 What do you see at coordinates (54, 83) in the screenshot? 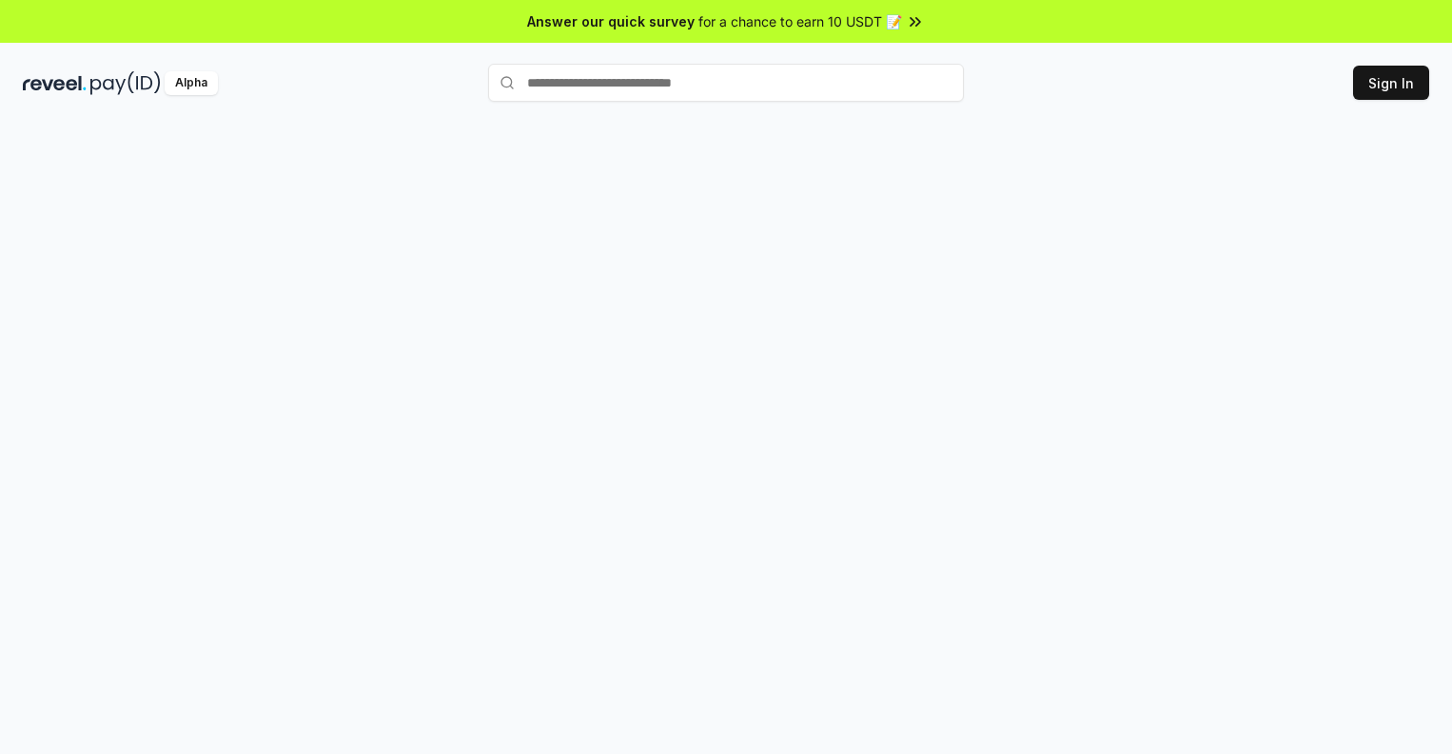
I see `img: reveel_dark` at bounding box center [54, 83].